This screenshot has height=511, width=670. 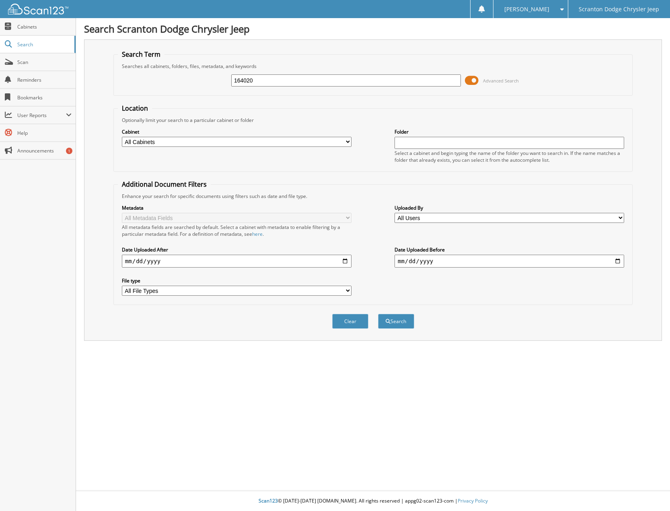 I want to click on label: File type, so click(x=237, y=280).